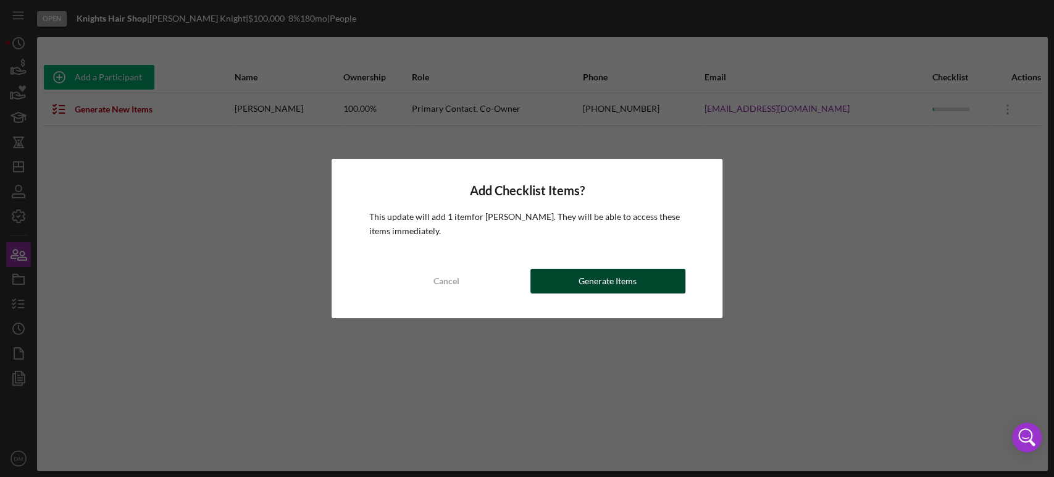 The width and height of the screenshot is (1054, 477). What do you see at coordinates (447, 281) in the screenshot?
I see `div: Cancel` at bounding box center [447, 281].